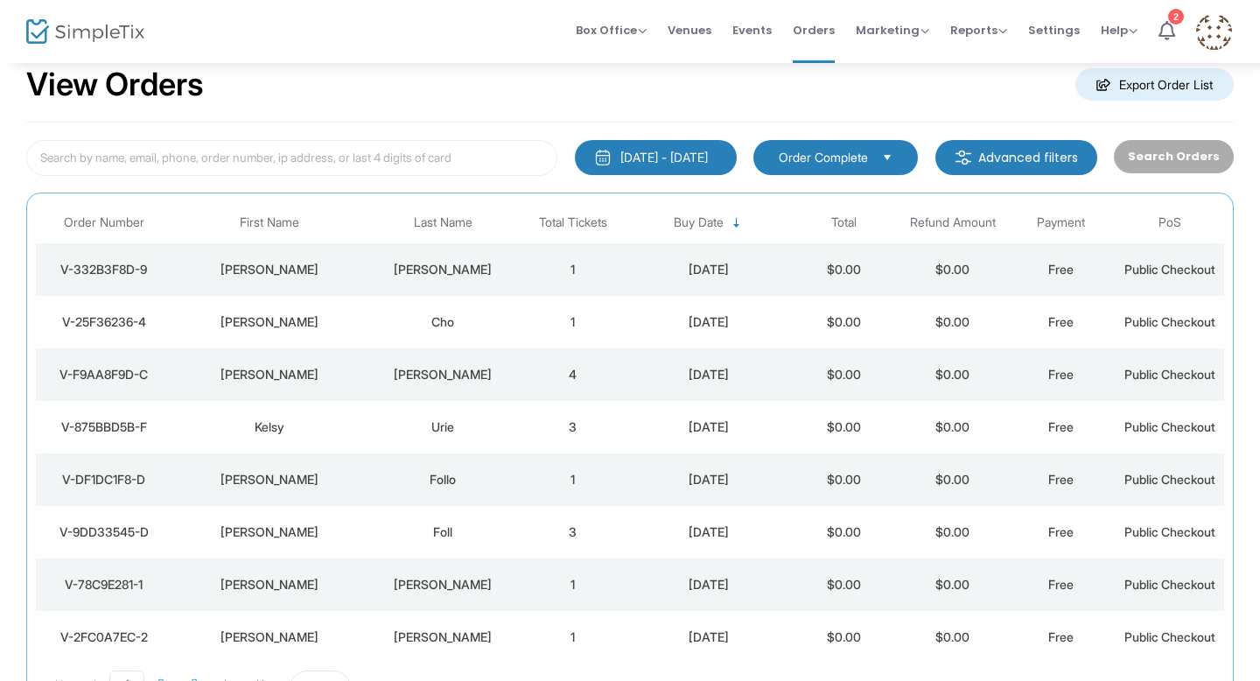 The image size is (1260, 681). I want to click on div: V-78C9E281-1, so click(103, 585).